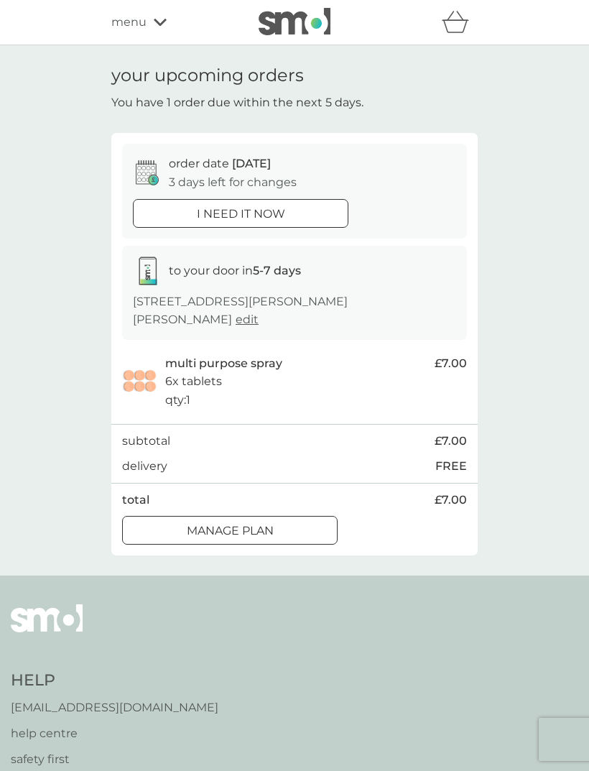  What do you see at coordinates (208, 75) in the screenshot?
I see `h1: your upcoming orders` at bounding box center [208, 75].